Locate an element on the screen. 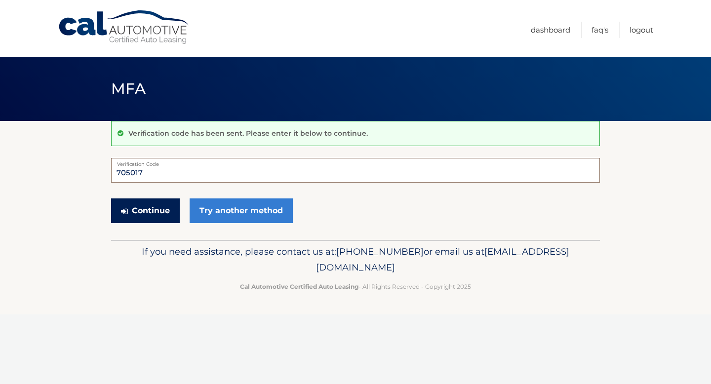 The width and height of the screenshot is (711, 384). a: Logout is located at coordinates (642, 30).